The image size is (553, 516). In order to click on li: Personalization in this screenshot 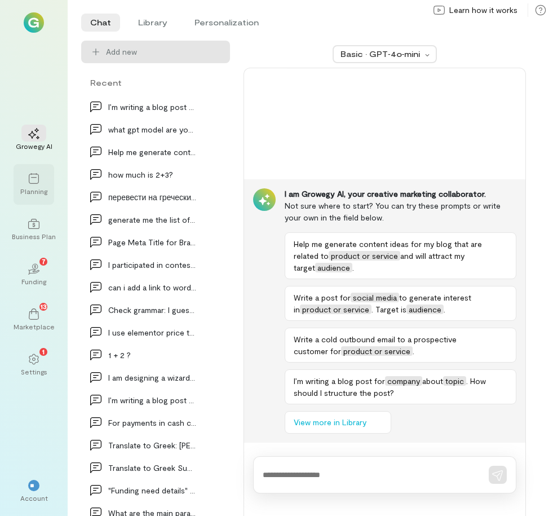, I will do `click(227, 23)`.